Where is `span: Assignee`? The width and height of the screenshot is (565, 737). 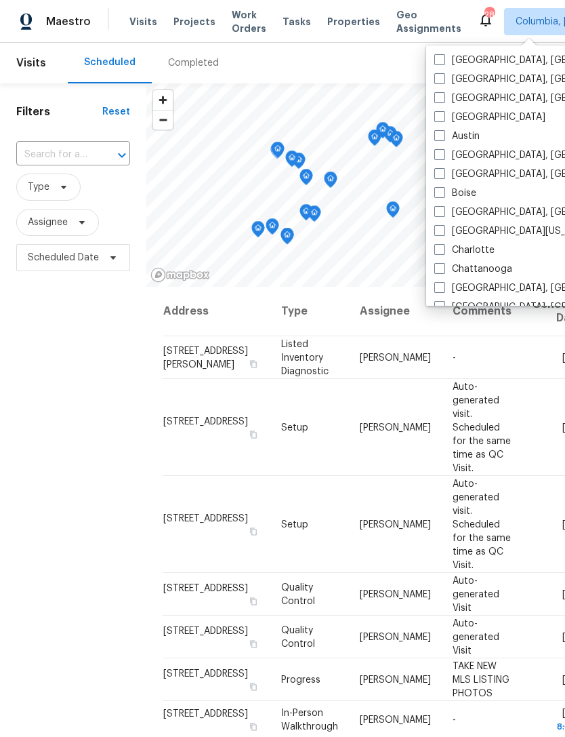 span: Assignee is located at coordinates (47, 222).